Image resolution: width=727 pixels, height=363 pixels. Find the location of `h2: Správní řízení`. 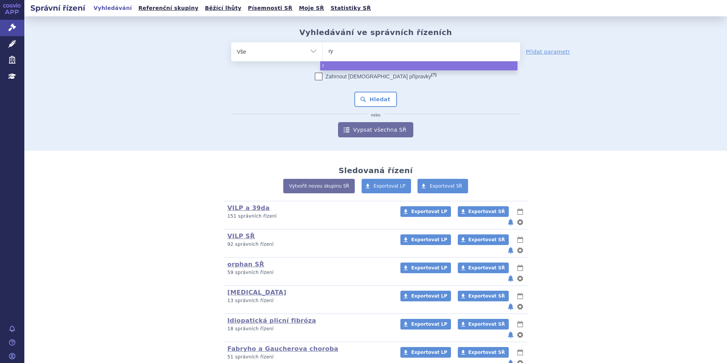

h2: Správní řízení is located at coordinates (58, 8).